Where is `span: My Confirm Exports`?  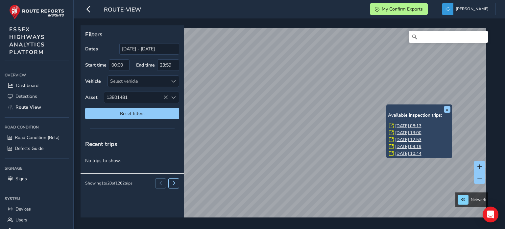
span: My Confirm Exports is located at coordinates (402, 9).